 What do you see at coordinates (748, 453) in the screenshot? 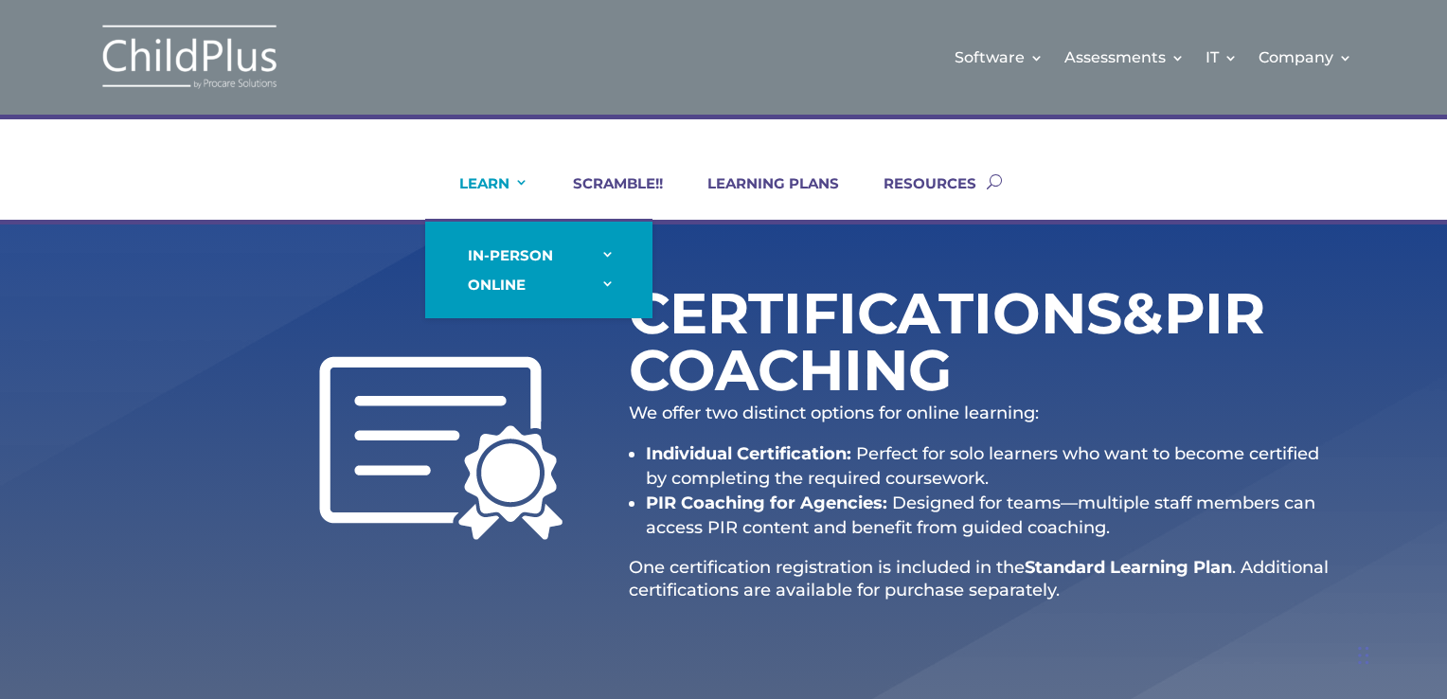
I see `strong: Individual Certification:` at bounding box center [748, 453].